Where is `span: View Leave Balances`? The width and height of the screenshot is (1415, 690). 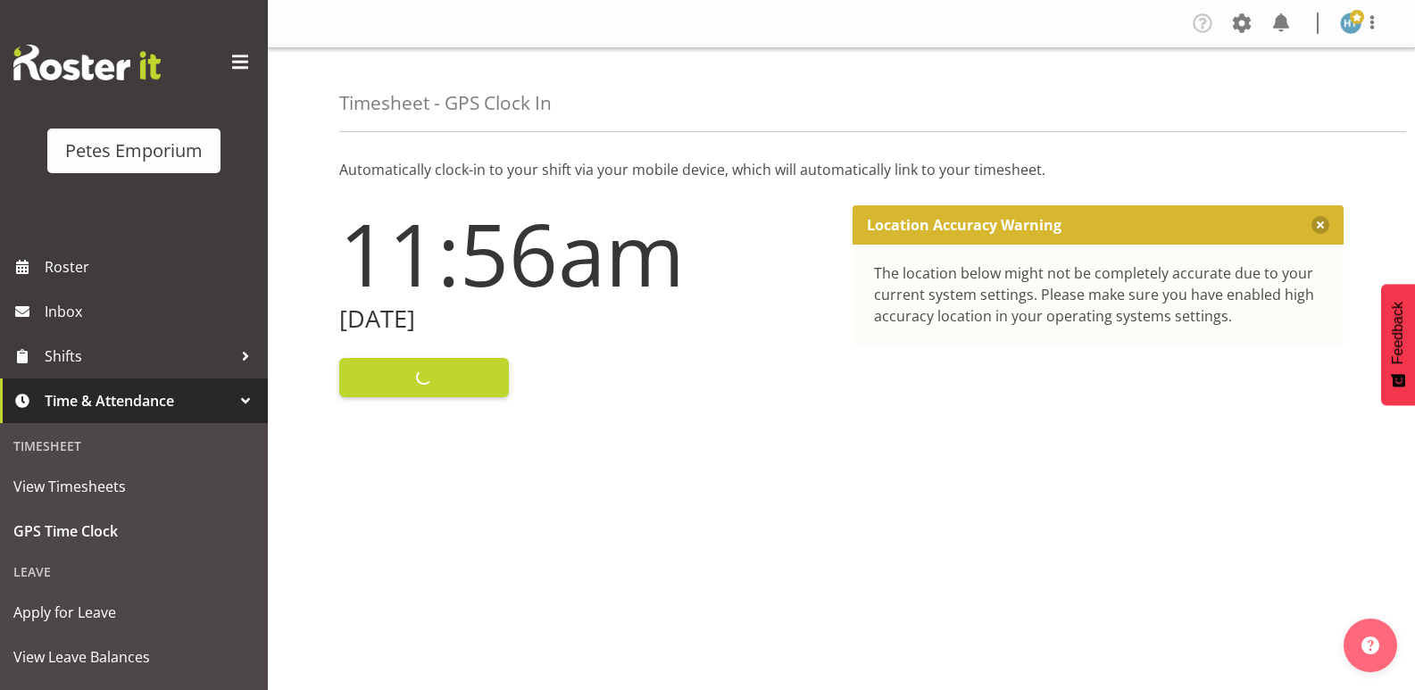
span: View Leave Balances is located at coordinates (134, 657).